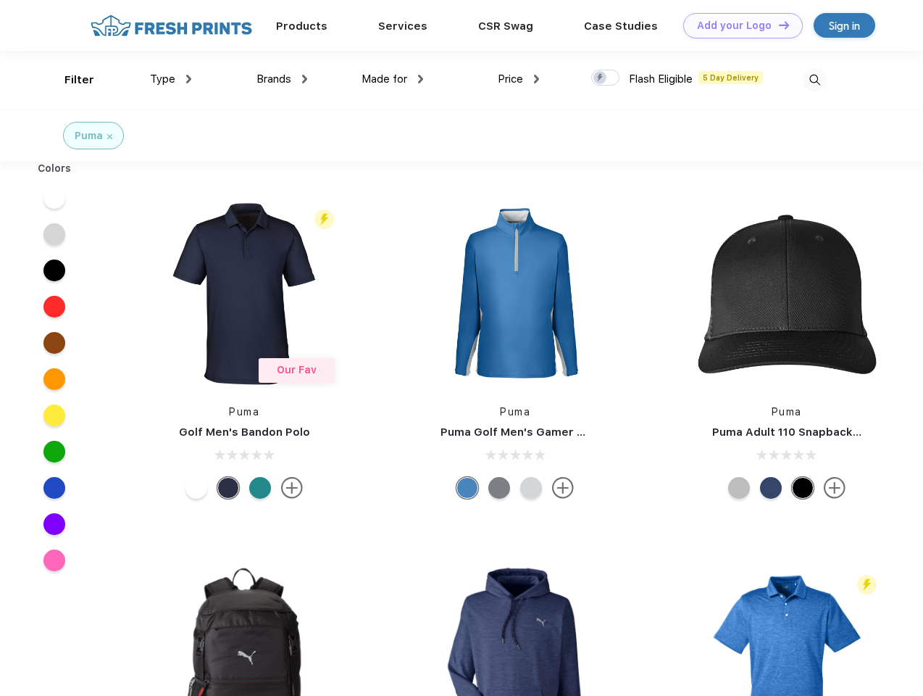 This screenshot has height=696, width=923. I want to click on img: fo%20logo%202.webp, so click(171, 25).